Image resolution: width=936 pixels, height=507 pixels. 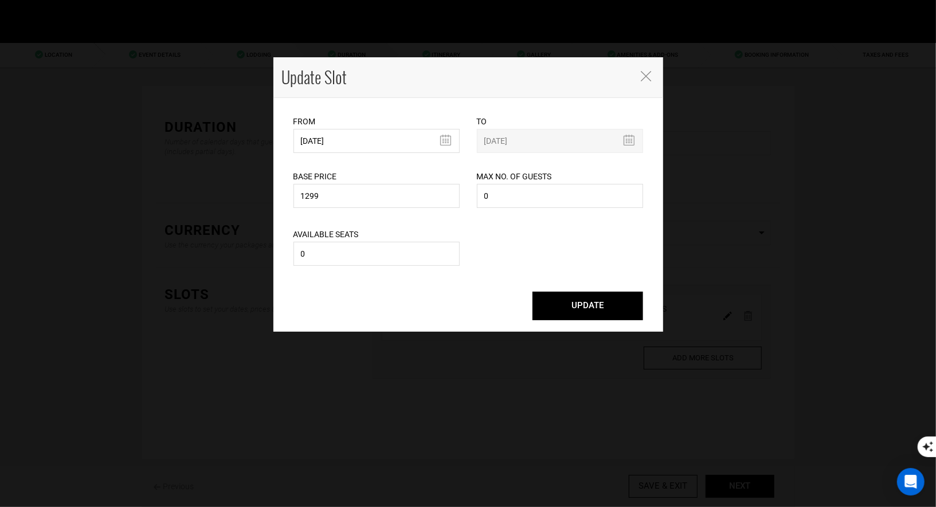 What do you see at coordinates (376, 141) in the screenshot?
I see `input: Select Start Date` at bounding box center [376, 141].